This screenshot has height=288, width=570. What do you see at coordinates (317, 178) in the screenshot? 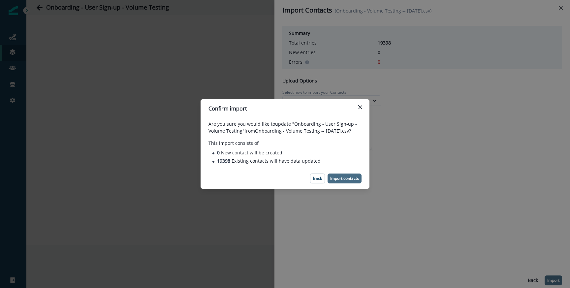
I see `button: Back` at bounding box center [317, 178].